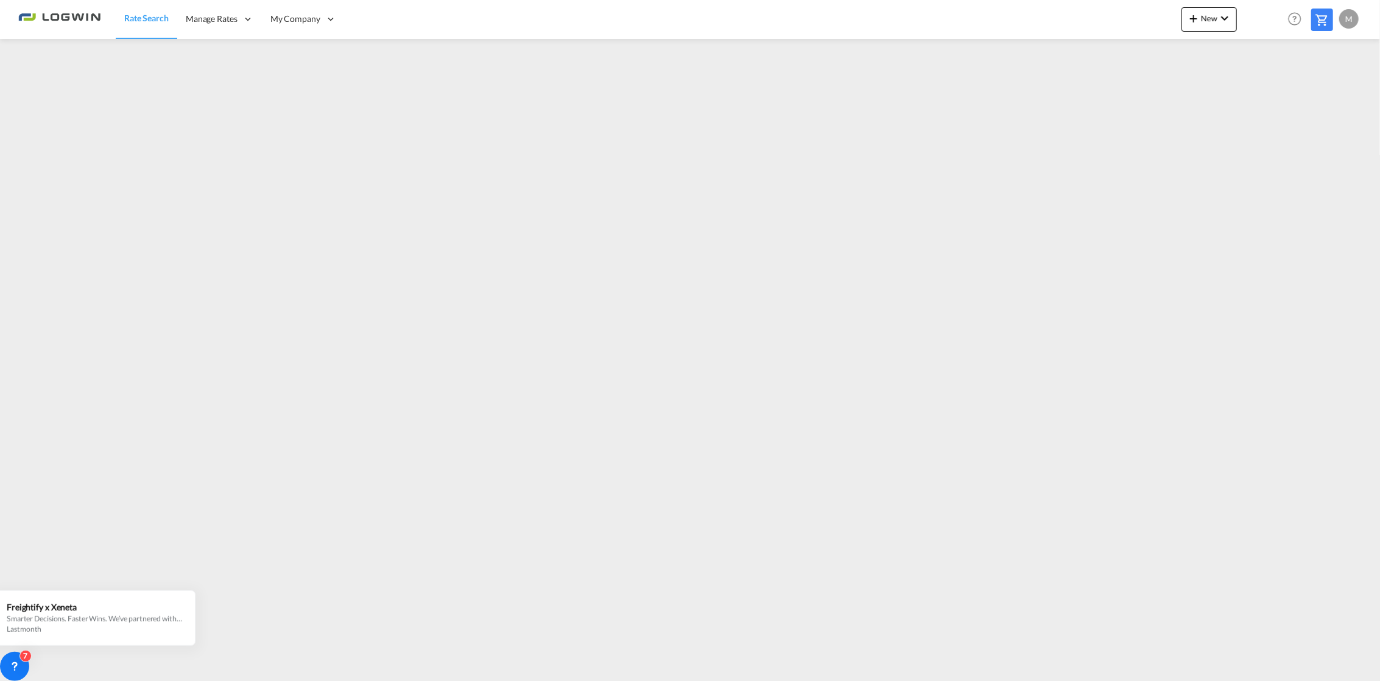 This screenshot has width=1380, height=681. What do you see at coordinates (1297, 19) in the screenshot?
I see `div: Help` at bounding box center [1297, 19].